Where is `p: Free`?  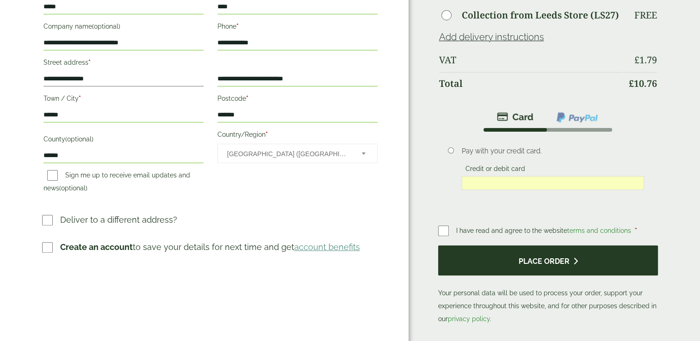 p: Free is located at coordinates (645, 15).